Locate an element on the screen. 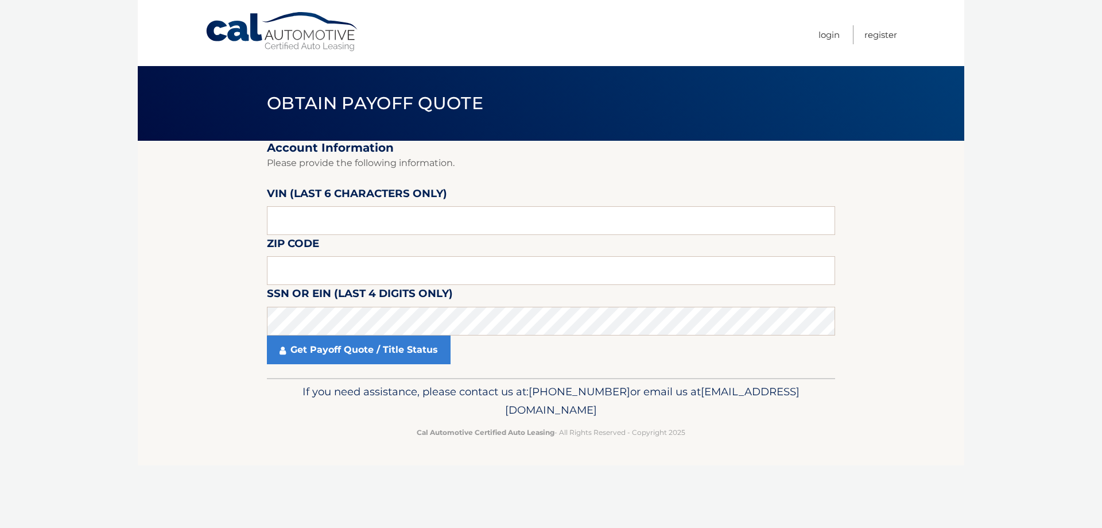  a: Register is located at coordinates (881, 34).